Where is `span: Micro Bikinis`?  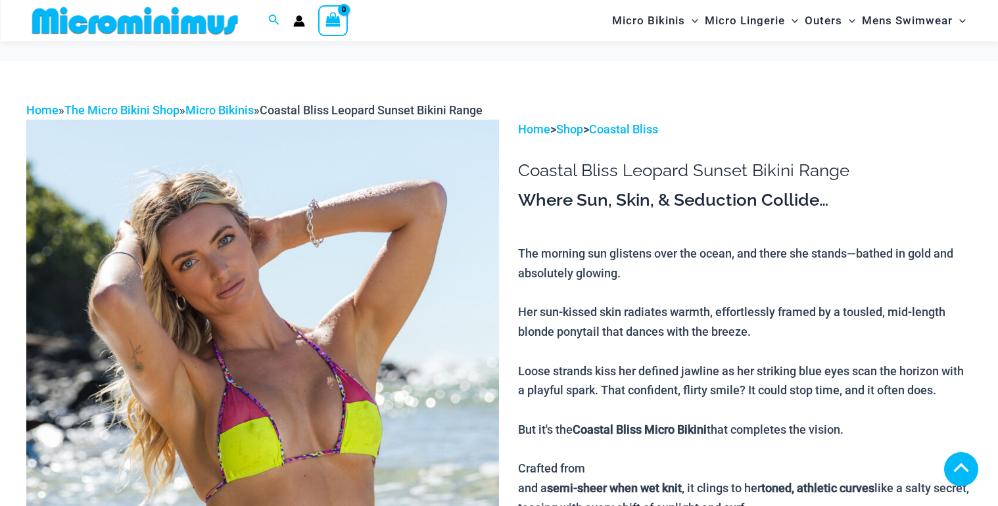 span: Micro Bikinis is located at coordinates (648, 20).